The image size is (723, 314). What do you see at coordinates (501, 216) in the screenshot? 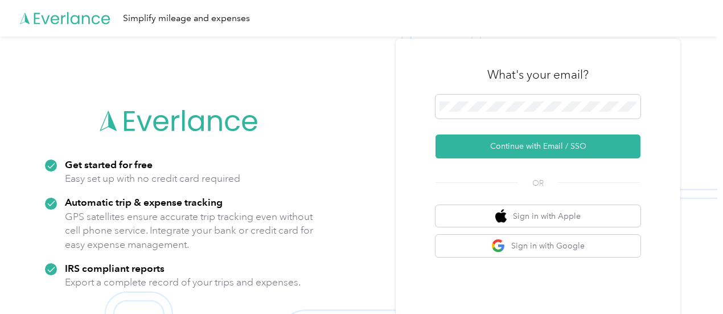
I see `img: apple logo` at bounding box center [501, 216].